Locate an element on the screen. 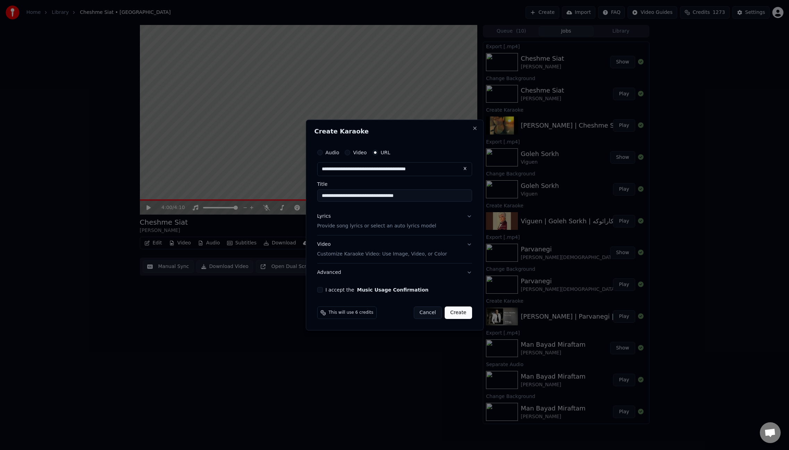  div: Lyrics is located at coordinates (324, 216).